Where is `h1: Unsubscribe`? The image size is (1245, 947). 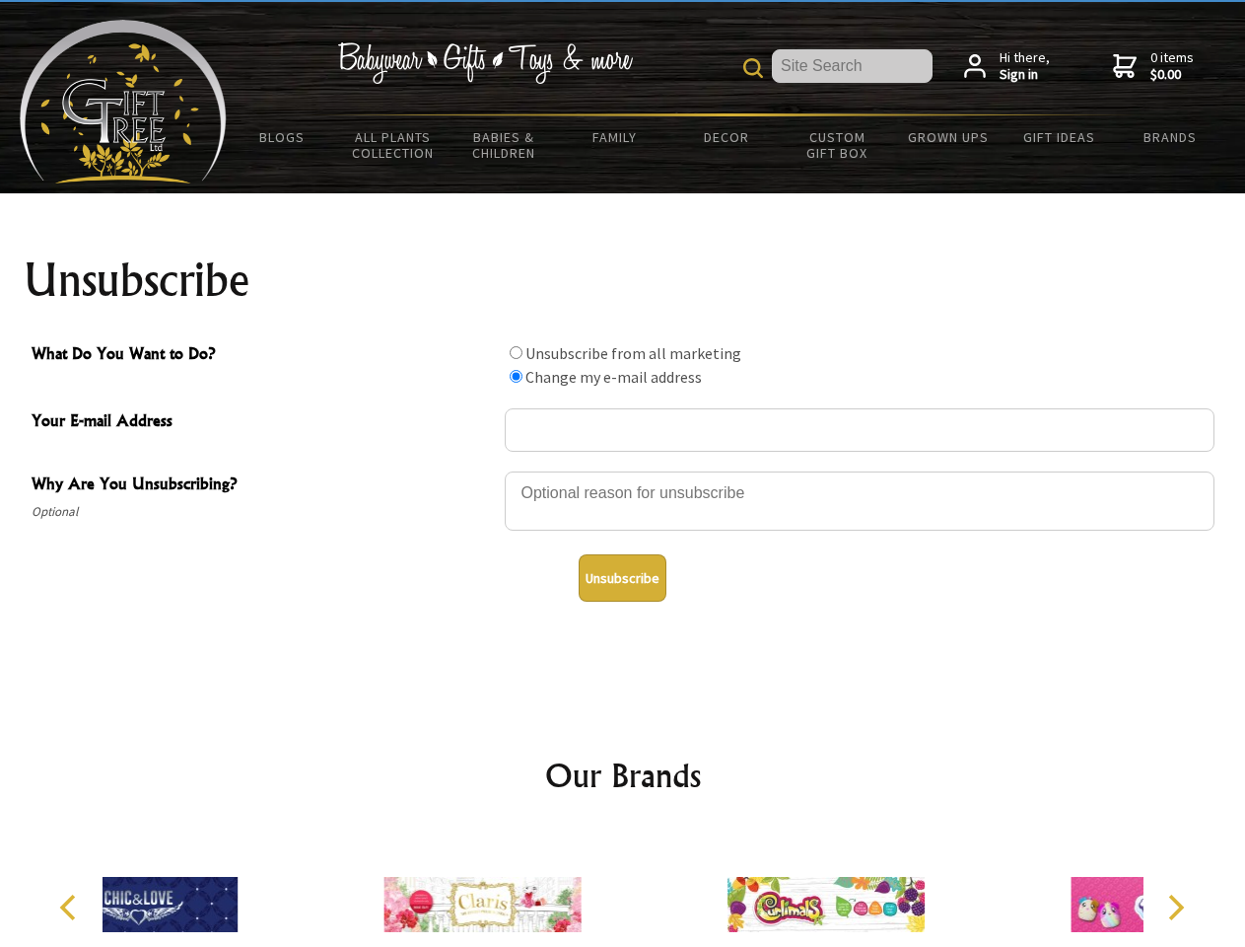 h1: Unsubscribe is located at coordinates (623, 280).